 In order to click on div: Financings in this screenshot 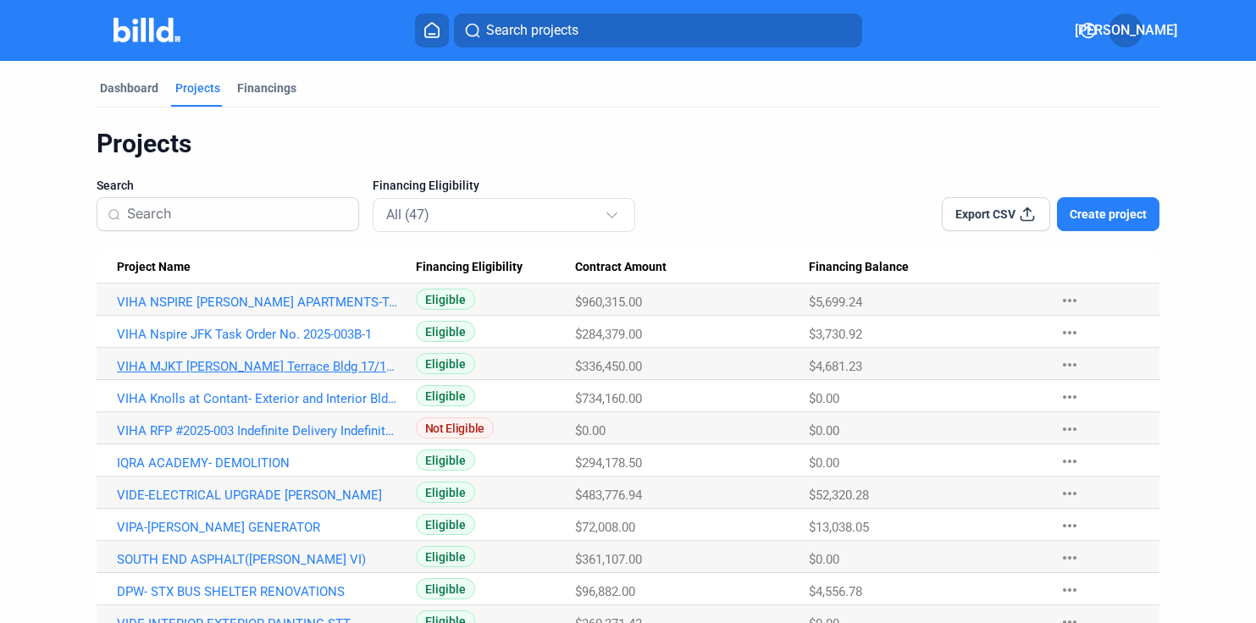, I will do `click(267, 88)`.